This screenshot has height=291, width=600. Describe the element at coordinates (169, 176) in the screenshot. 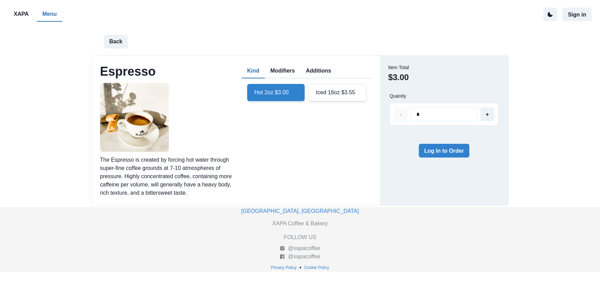

I see `p: The Espresso is created by forcing hot water through super-fine coffee grounds at 7-10 atmosphere...` at that location.